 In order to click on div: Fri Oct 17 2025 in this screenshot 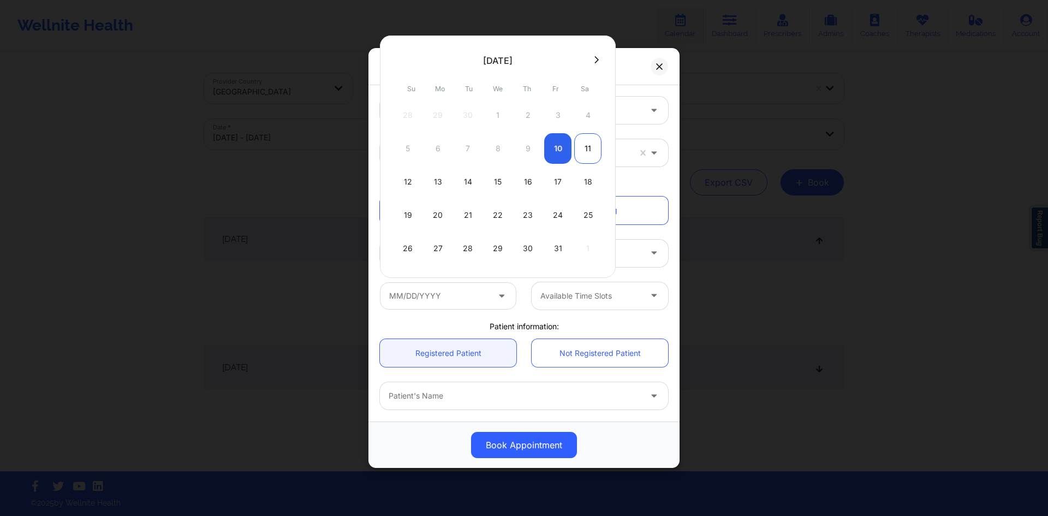, I will do `click(558, 182)`.